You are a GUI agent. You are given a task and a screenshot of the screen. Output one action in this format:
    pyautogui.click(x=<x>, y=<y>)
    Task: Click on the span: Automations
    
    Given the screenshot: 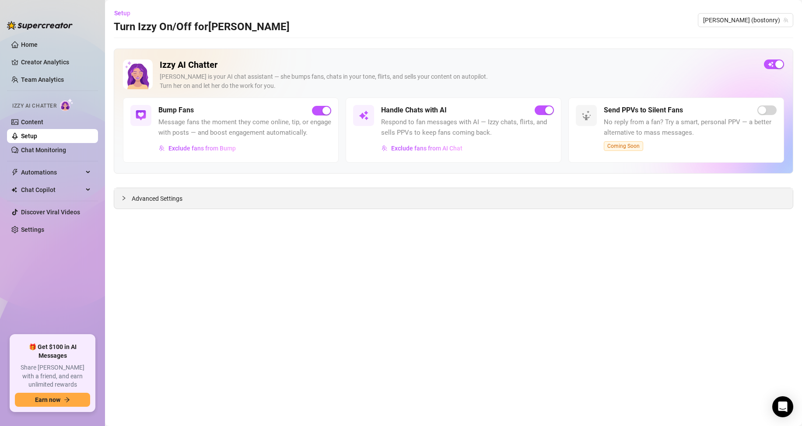 What is the action you would take?
    pyautogui.click(x=52, y=172)
    